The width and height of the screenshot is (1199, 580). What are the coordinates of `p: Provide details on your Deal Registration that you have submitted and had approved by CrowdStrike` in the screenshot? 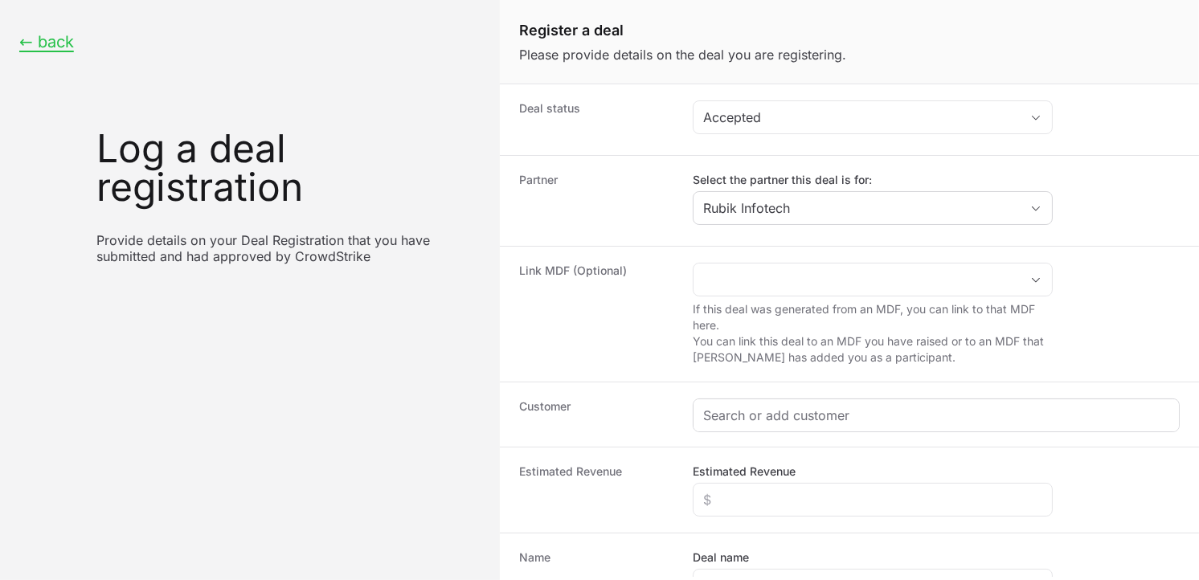 It's located at (288, 248).